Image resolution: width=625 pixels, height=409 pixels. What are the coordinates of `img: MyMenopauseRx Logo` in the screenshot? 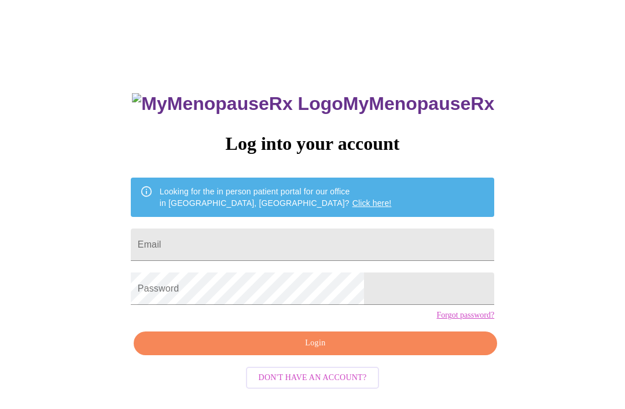 It's located at (237, 104).